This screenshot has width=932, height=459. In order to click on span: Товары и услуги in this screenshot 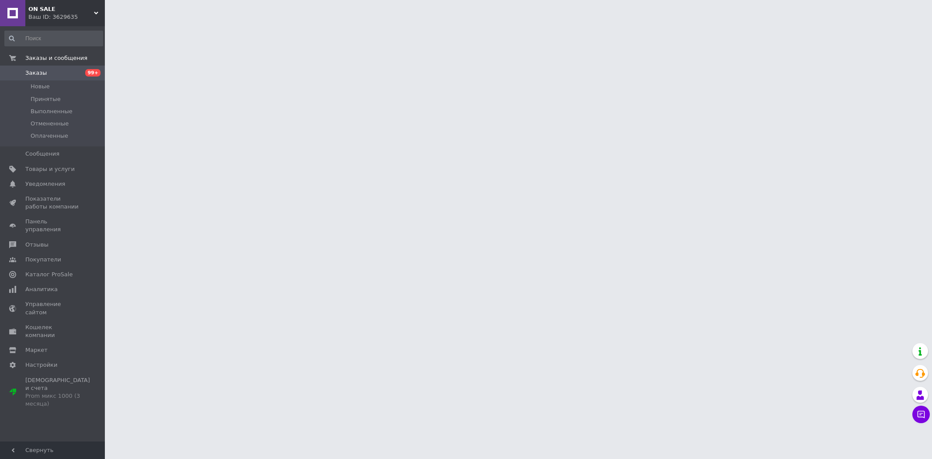, I will do `click(50, 169)`.